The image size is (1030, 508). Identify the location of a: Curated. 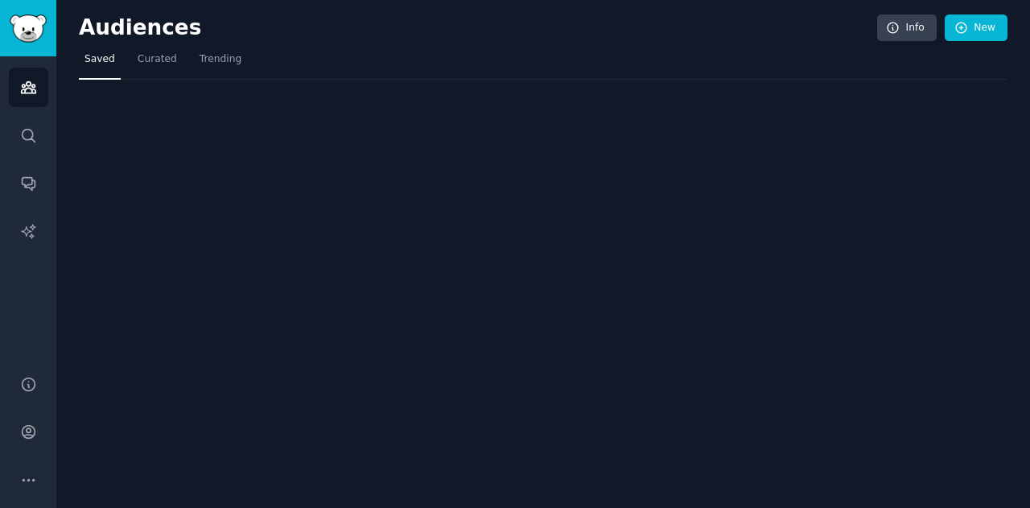
(157, 63).